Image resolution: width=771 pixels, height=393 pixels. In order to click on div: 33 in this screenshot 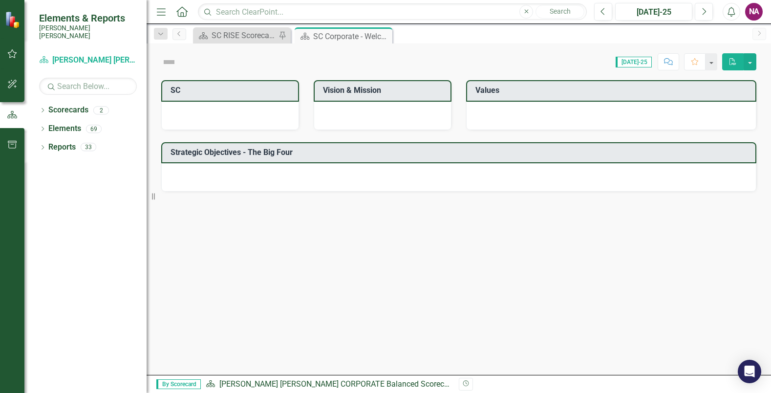, I will do `click(88, 147)`.